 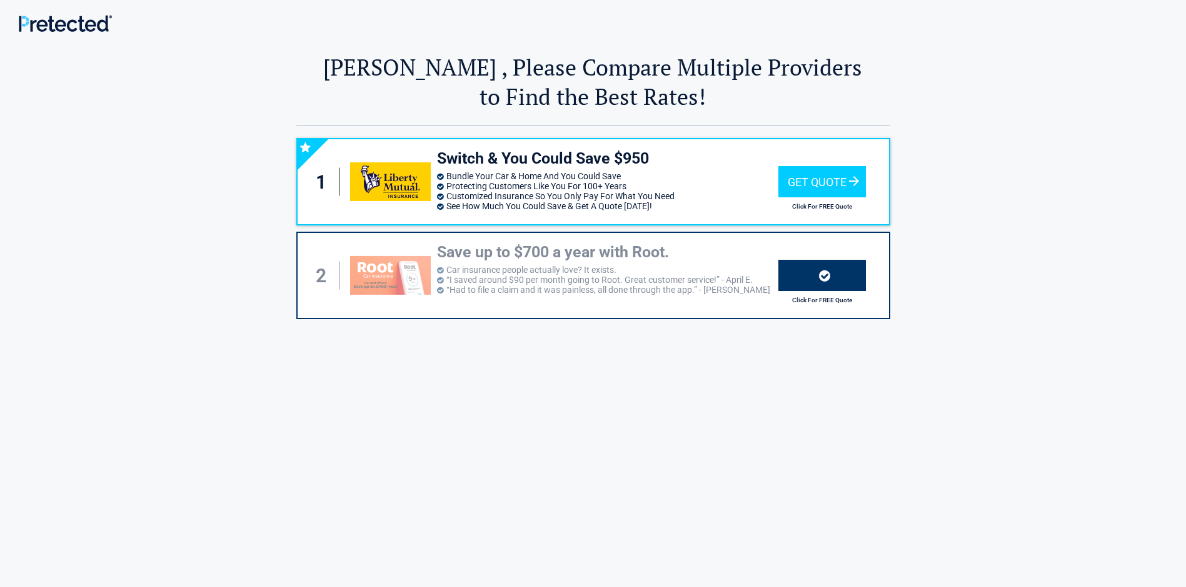 What do you see at coordinates (325, 182) in the screenshot?
I see `div: 1` at bounding box center [325, 182].